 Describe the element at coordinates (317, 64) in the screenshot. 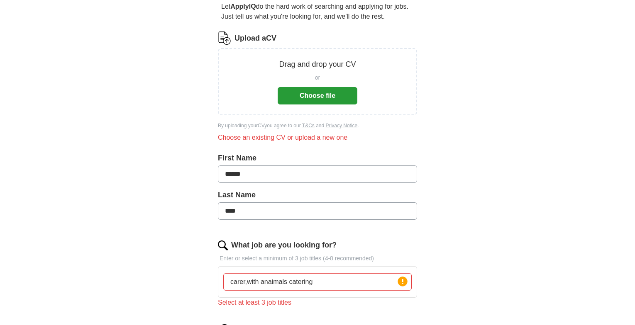

I see `p: Drag and drop your CV` at that location.